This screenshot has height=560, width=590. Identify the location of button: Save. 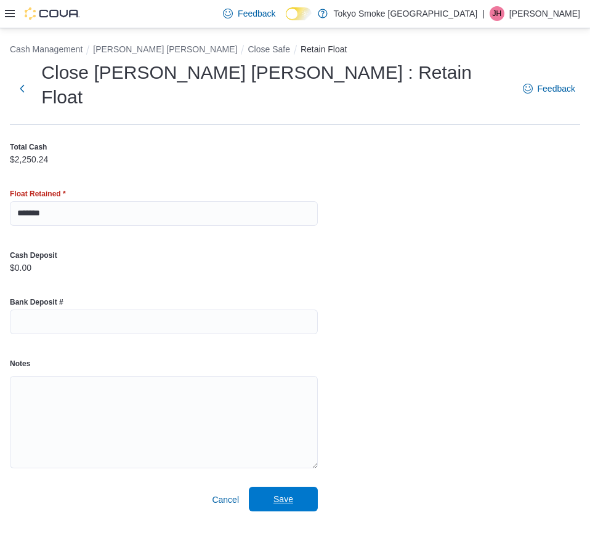
(283, 499).